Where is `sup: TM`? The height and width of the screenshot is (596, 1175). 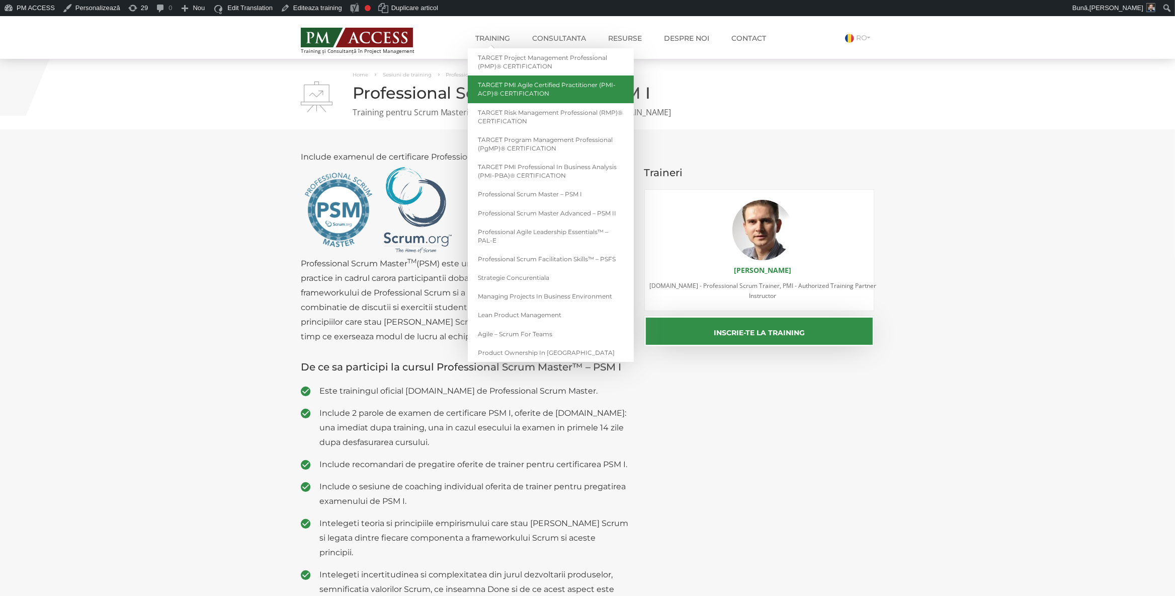
sup: TM is located at coordinates (412, 261).